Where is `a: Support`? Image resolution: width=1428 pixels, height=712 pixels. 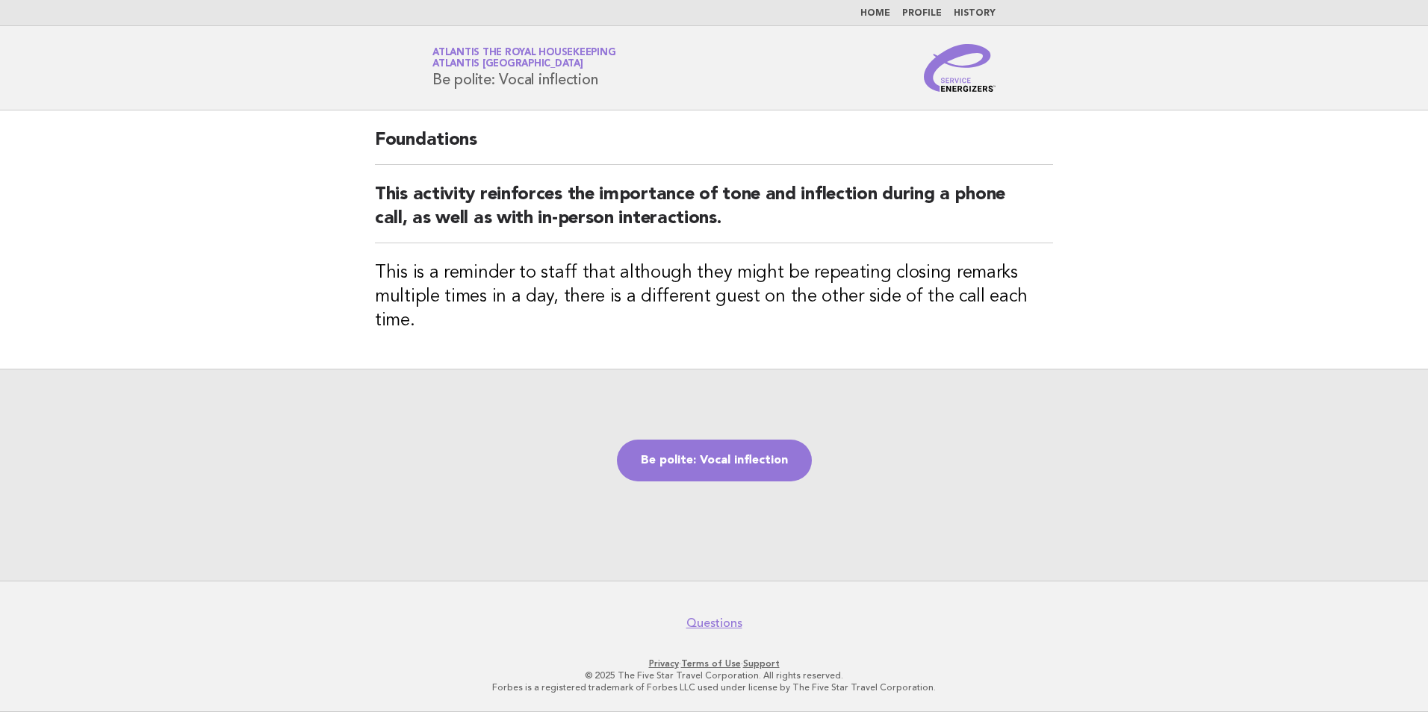
a: Support is located at coordinates (761, 664).